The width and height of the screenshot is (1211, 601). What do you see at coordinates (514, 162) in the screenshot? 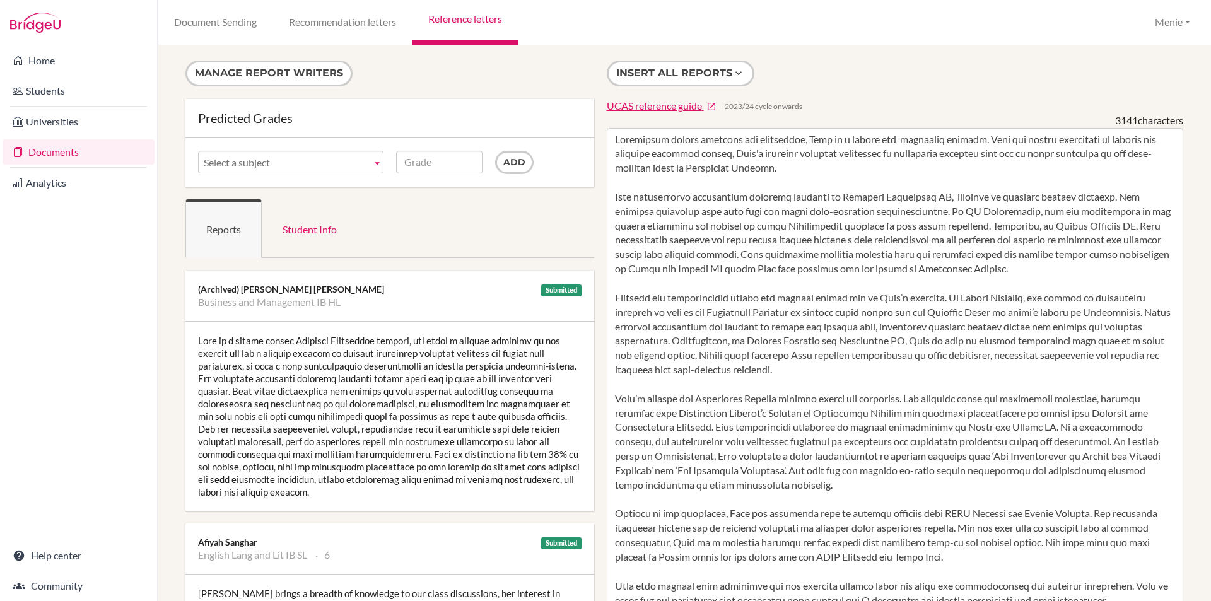
I see `input: Add` at bounding box center [514, 162].